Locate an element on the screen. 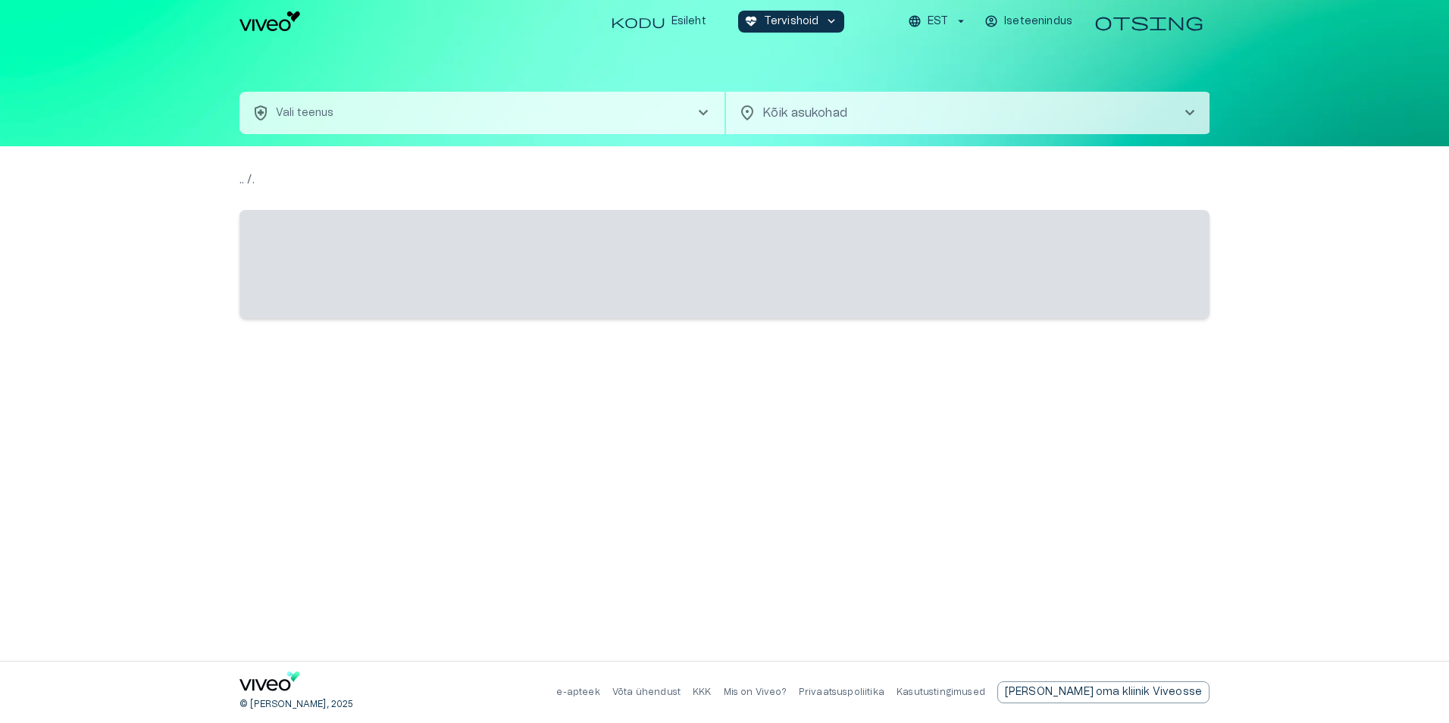 Image resolution: width=1449 pixels, height=723 pixels. a: Saada e-kiri partnerluse taotlusele viveo is located at coordinates (1104, 692).